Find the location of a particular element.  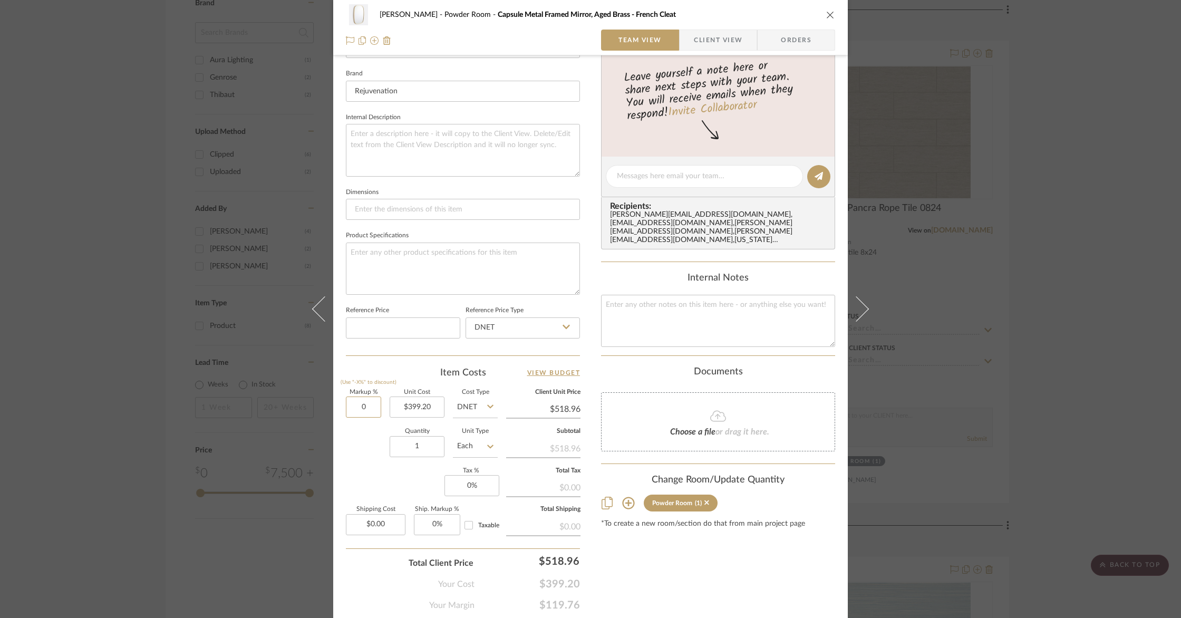

span: Taxable is located at coordinates (489, 525).